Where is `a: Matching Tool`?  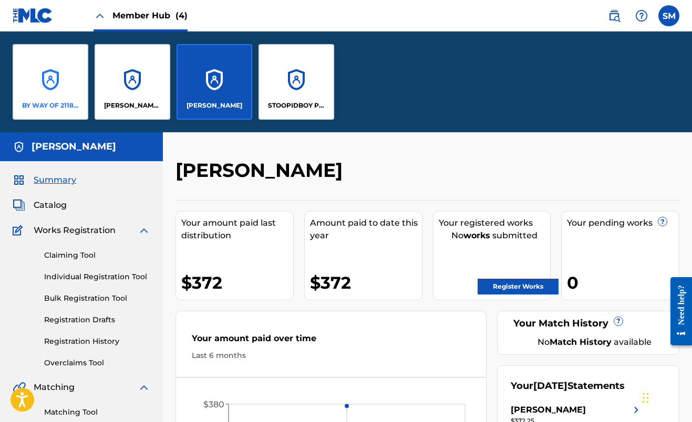
a: Matching Tool is located at coordinates (97, 412).